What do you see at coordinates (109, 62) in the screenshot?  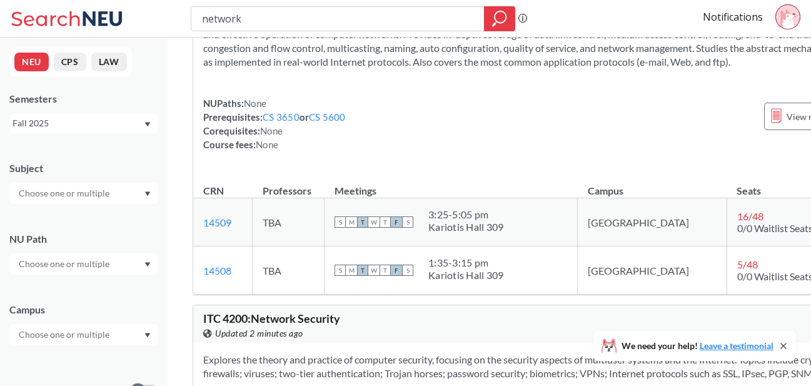 I see `button: LAW` at bounding box center [109, 62].